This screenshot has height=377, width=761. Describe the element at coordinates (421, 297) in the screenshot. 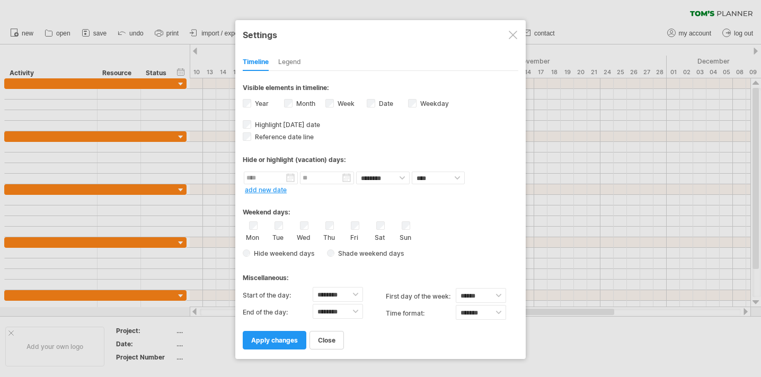

I see `label: first day of the week:` at that location.